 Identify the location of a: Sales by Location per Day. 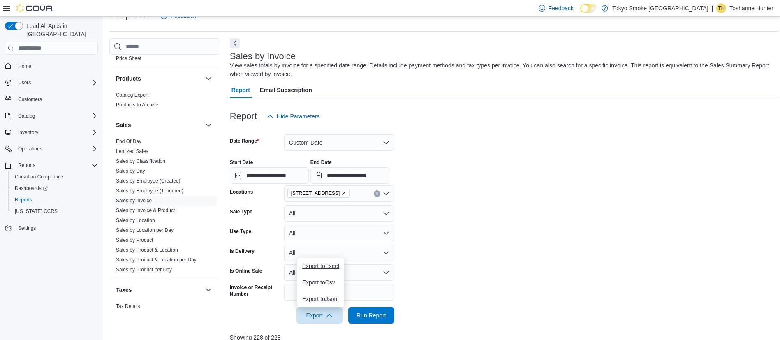
(145, 230).